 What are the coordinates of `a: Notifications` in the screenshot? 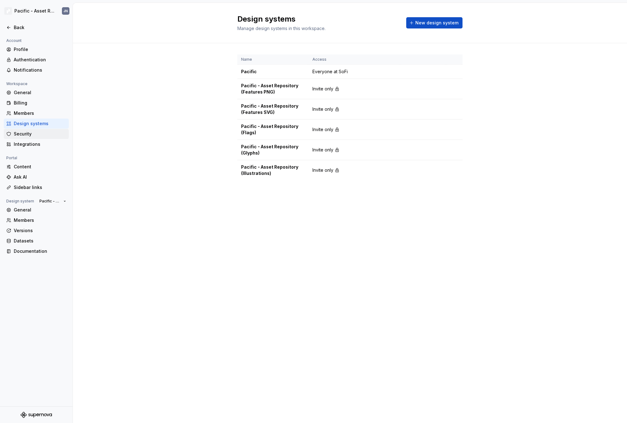 It's located at (36, 70).